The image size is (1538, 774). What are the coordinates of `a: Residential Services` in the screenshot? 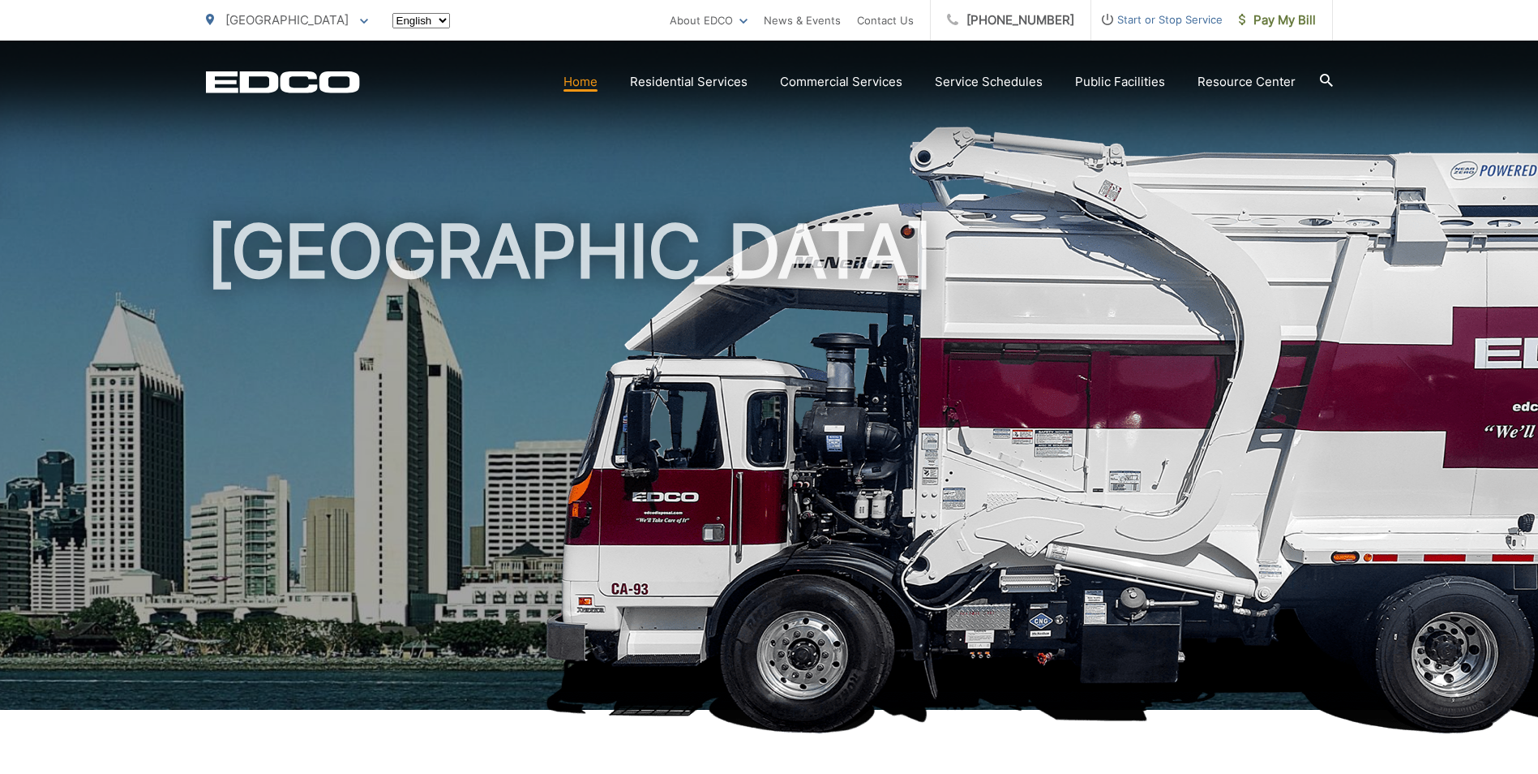 It's located at (688, 82).